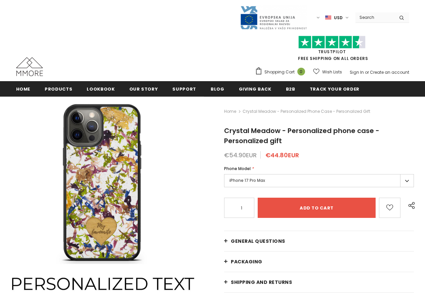  I want to click on a: General Questions, so click(319, 241).